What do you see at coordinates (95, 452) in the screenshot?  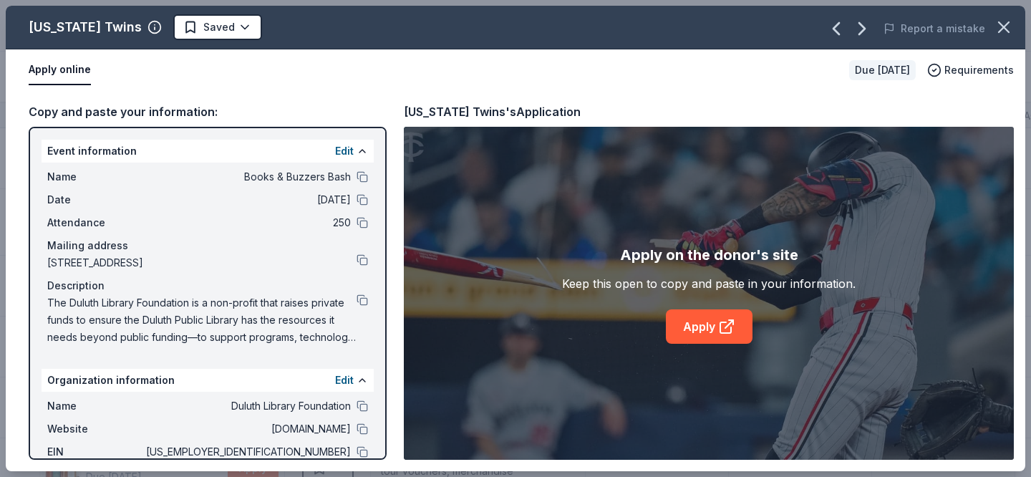 I see `span: EIN` at bounding box center [95, 452].